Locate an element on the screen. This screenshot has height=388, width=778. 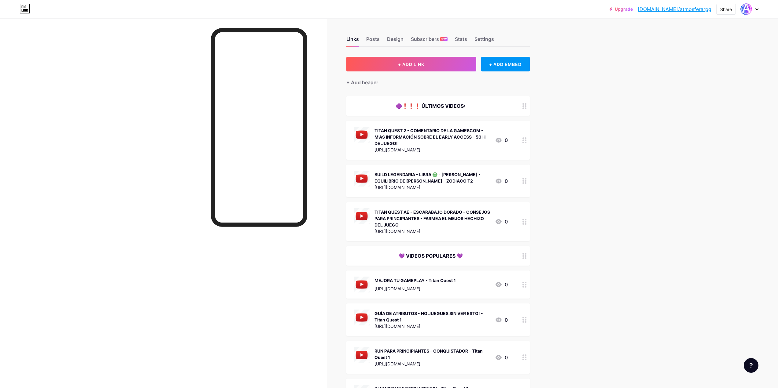
img: MEJORA TU GAMEPLAY - Titan Quest 1 is located at coordinates (361, 285).